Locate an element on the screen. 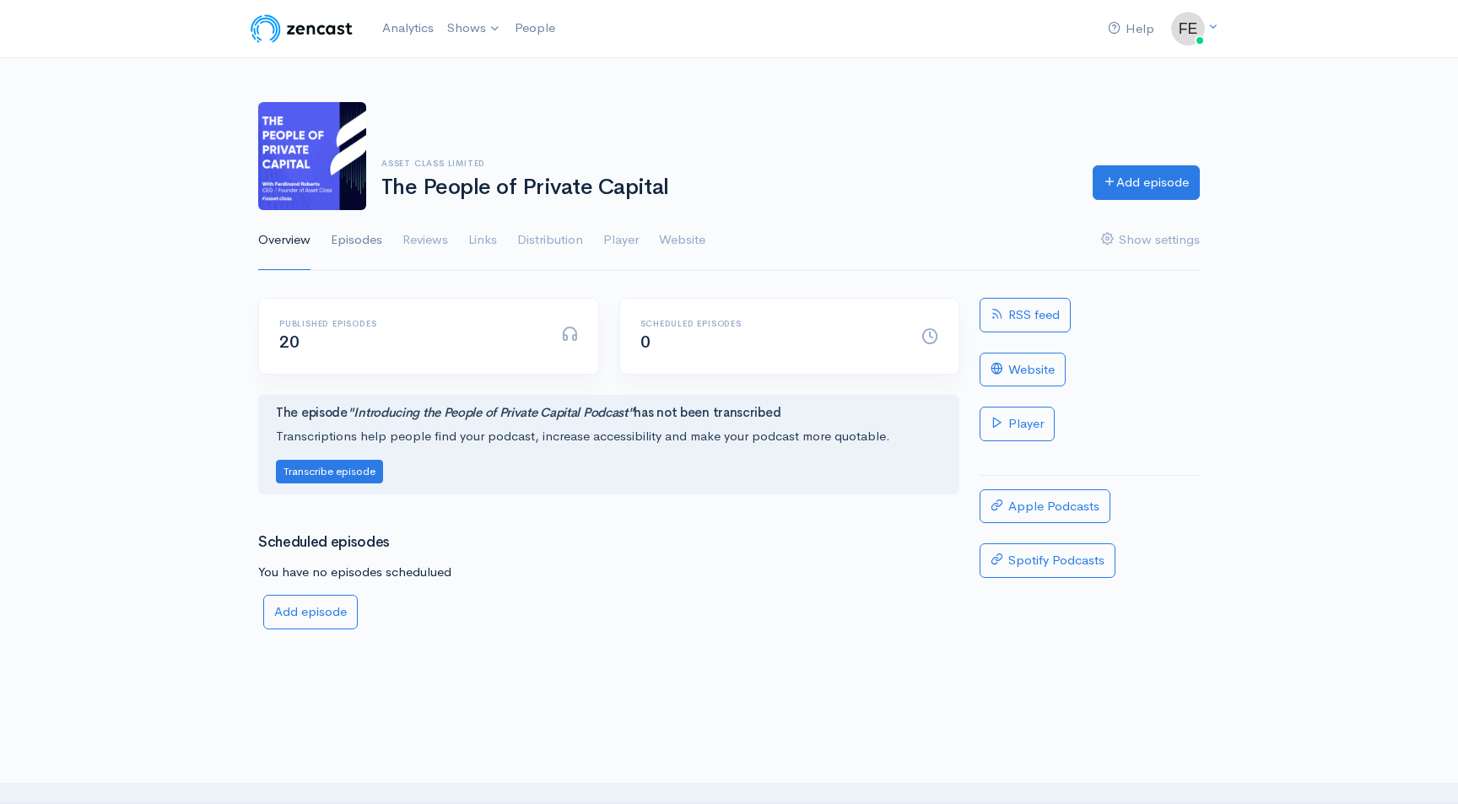 The height and width of the screenshot is (804, 1458). a: Transcribe episode is located at coordinates (329, 470).